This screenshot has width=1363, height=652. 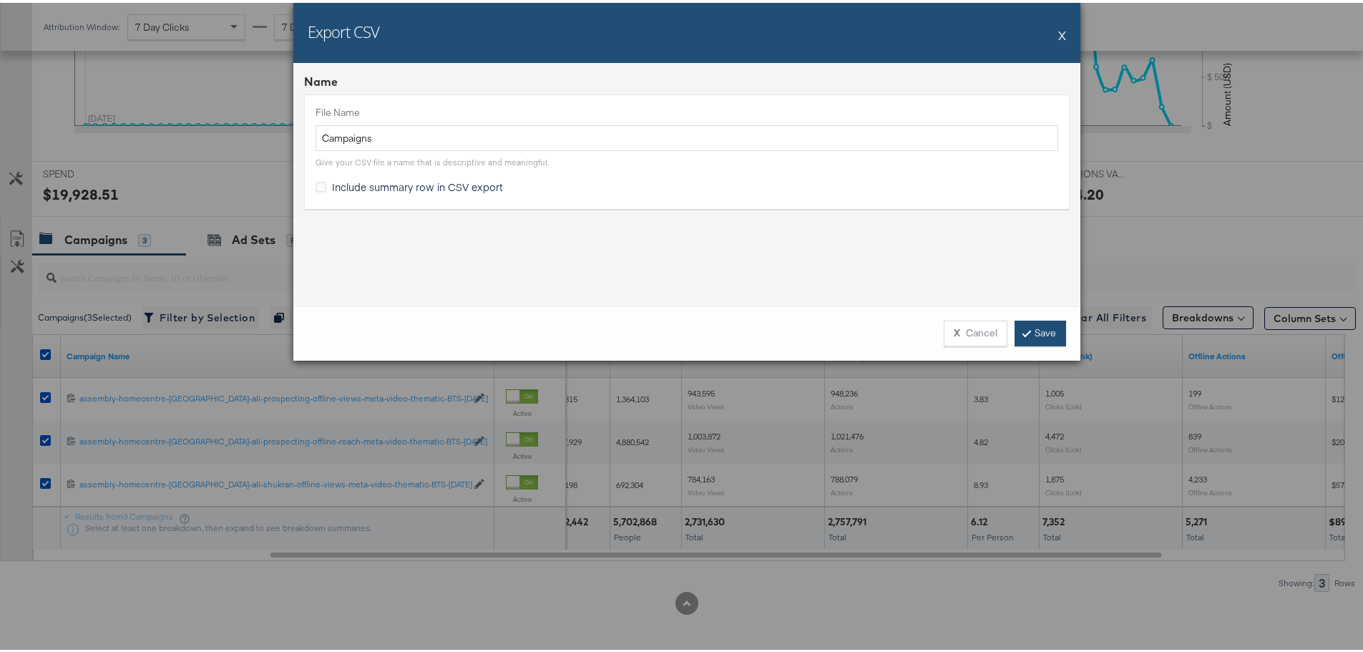 What do you see at coordinates (432, 160) in the screenshot?
I see `div: Give your CSV file a name that is descriptive and meaningful.` at bounding box center [432, 160].